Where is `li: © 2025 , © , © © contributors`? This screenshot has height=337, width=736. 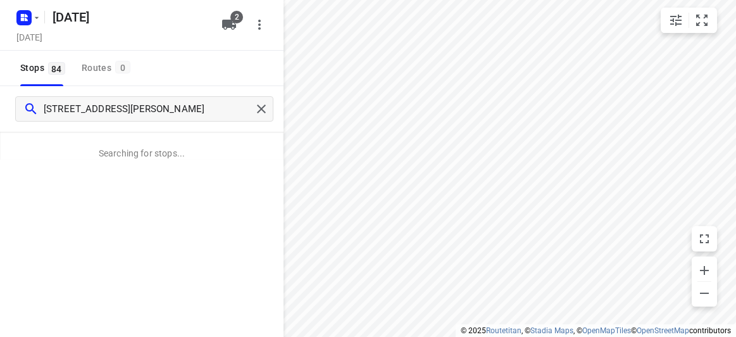 li: © 2025 , © , © © contributors is located at coordinates (595, 330).